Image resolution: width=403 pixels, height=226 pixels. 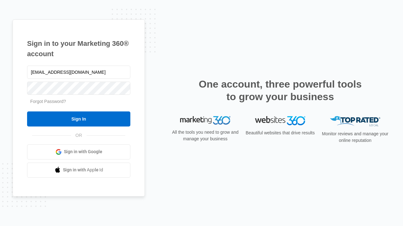 I want to click on p: Monitor reviews and manage your online reputation, so click(x=355, y=137).